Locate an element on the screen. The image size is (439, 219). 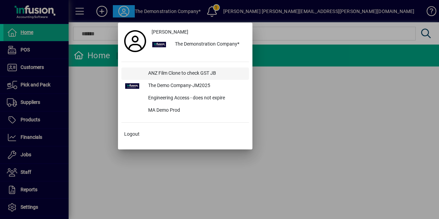
div: The Demonstration Company* is located at coordinates (209, 45).